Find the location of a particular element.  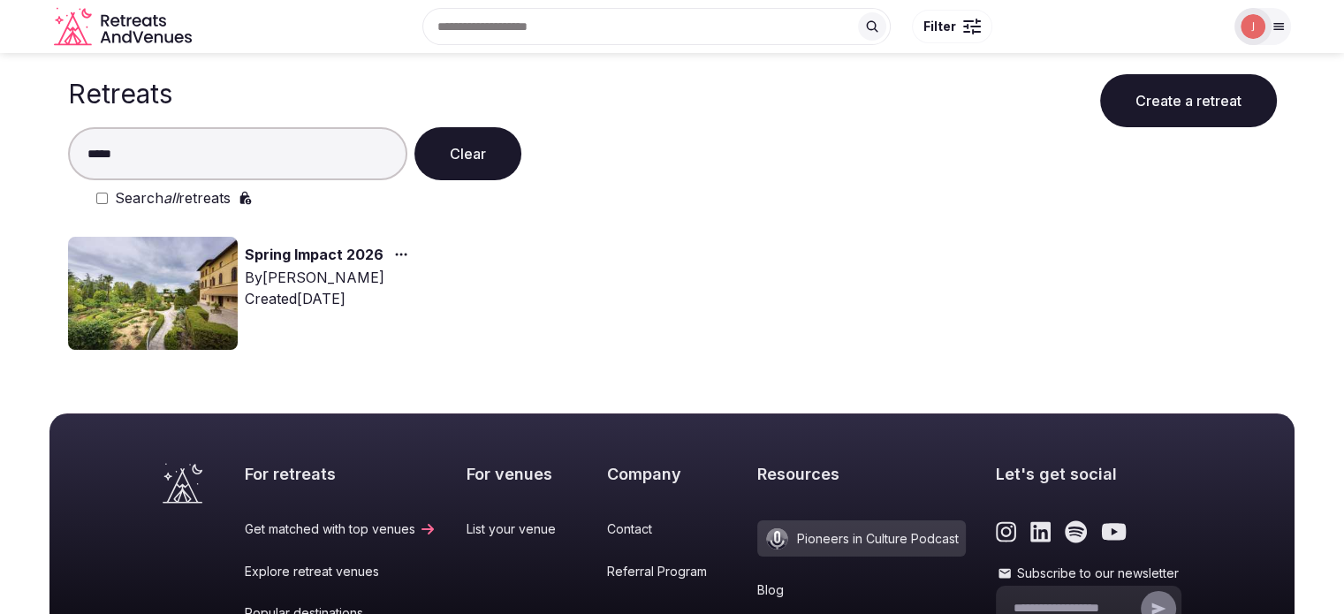

span: Filter is located at coordinates (940, 27).